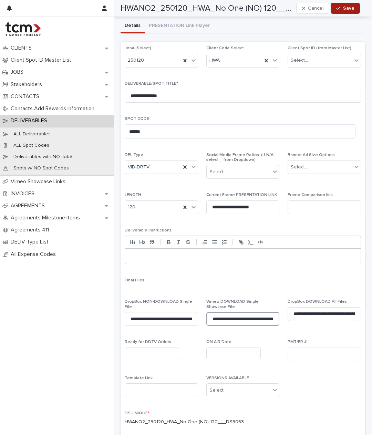 The height and width of the screenshot is (435, 372). What do you see at coordinates (179, 26) in the screenshot?
I see `button: PRESENTATION Link Player` at bounding box center [179, 26].